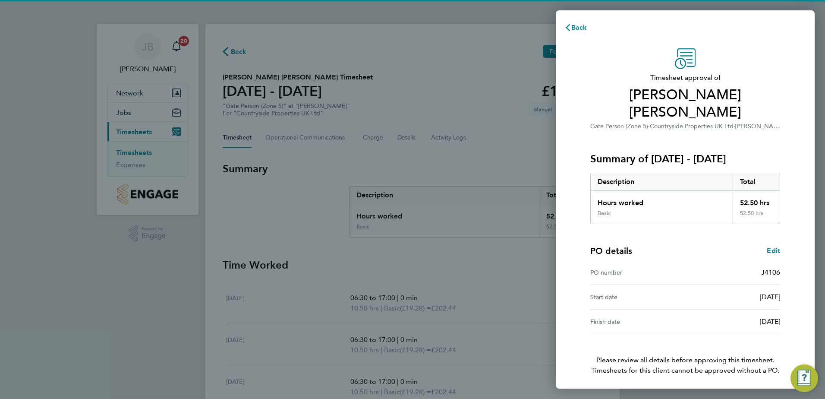 The width and height of the screenshot is (825, 399). Describe the element at coordinates (770, 272) in the screenshot. I see `span: J4106` at that location.